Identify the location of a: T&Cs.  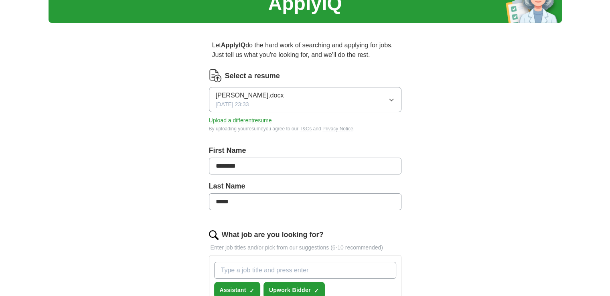
(306, 129).